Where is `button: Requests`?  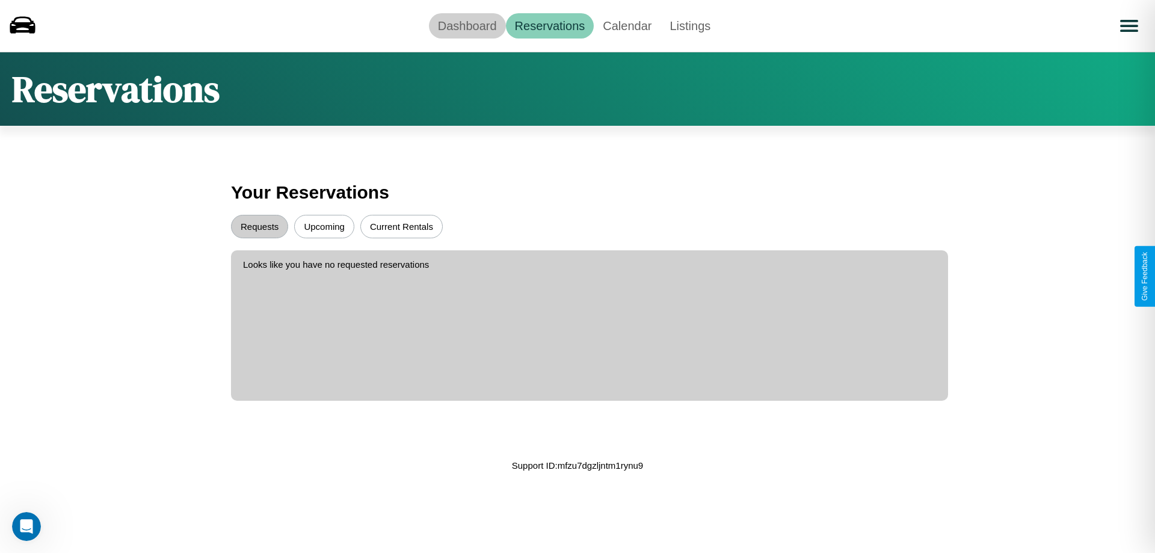
button: Requests is located at coordinates (259, 226).